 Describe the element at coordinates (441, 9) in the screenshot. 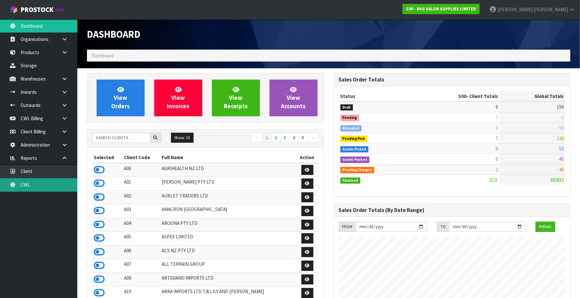

I see `strong: S00 - RKG SALON SUPPLIES LIMITED` at that location.